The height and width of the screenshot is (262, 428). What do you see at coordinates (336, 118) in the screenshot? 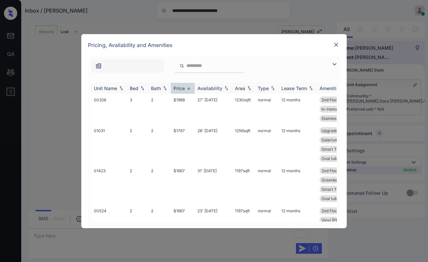
I see `span: Stainless Steel...` at bounding box center [336, 118].